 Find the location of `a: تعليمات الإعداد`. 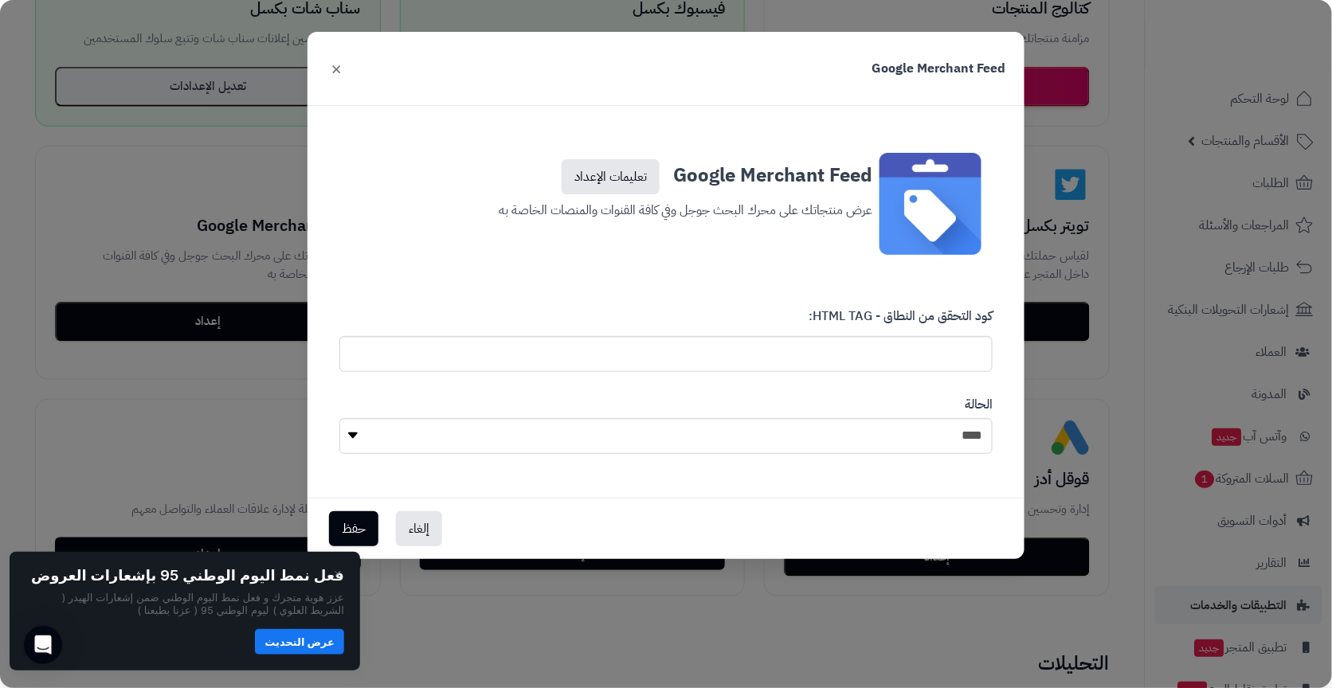

a: تعليمات الإعداد is located at coordinates (610, 177).